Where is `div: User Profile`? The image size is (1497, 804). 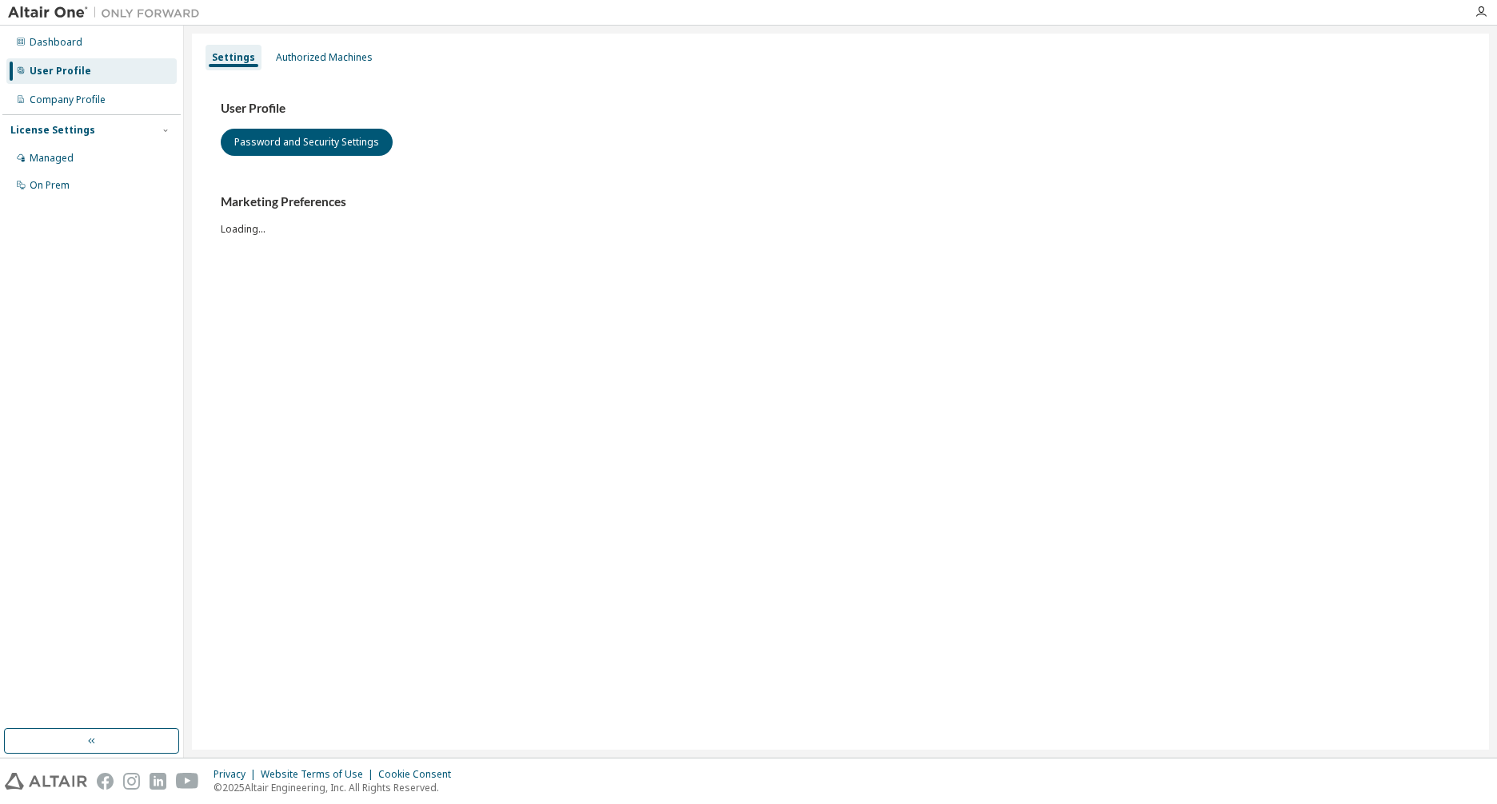 div: User Profile is located at coordinates (60, 71).